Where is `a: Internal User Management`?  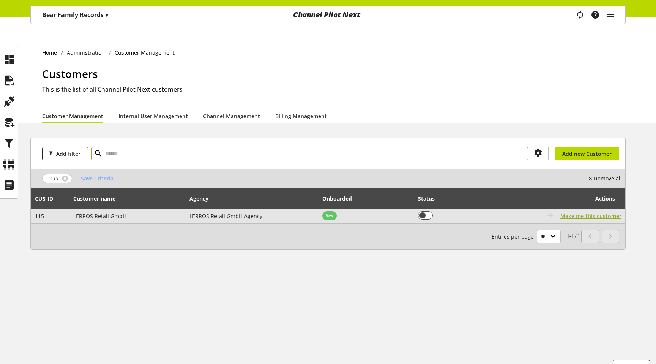 a: Internal User Management is located at coordinates (153, 116).